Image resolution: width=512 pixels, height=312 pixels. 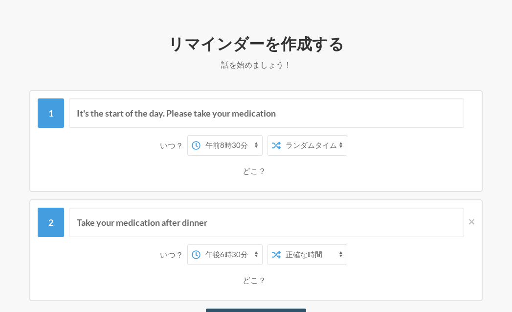 What do you see at coordinates (256, 43) in the screenshot?
I see `font: リマインダーを作成する` at bounding box center [256, 43].